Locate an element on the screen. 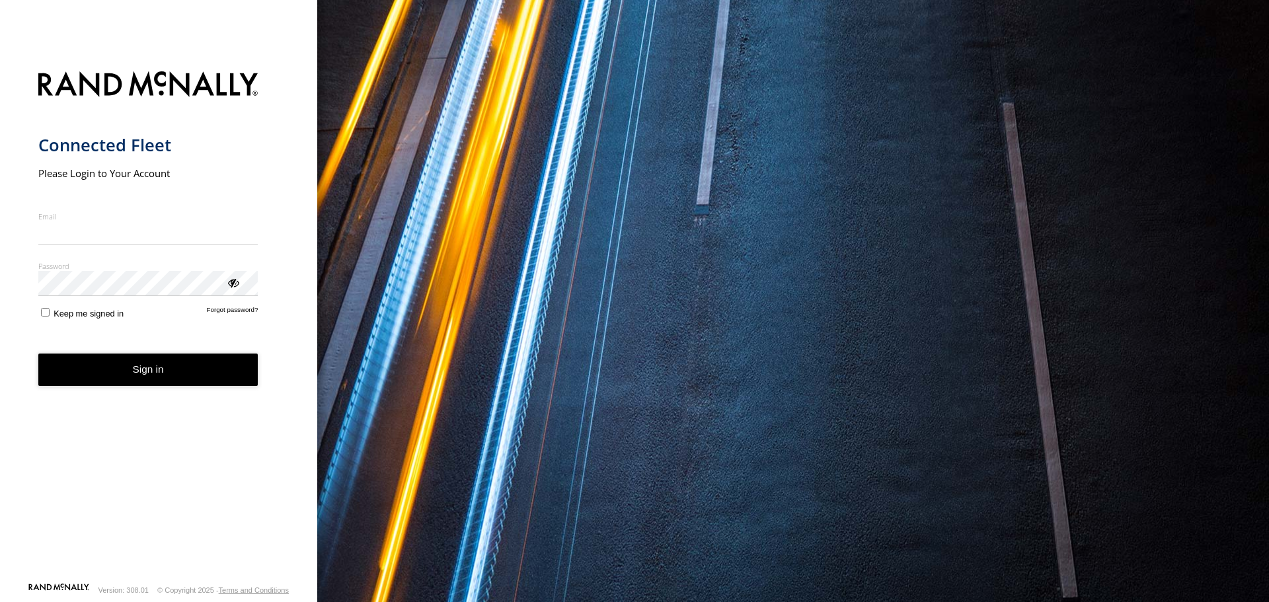 The image size is (1269, 602). label: Password is located at coordinates (148, 266).